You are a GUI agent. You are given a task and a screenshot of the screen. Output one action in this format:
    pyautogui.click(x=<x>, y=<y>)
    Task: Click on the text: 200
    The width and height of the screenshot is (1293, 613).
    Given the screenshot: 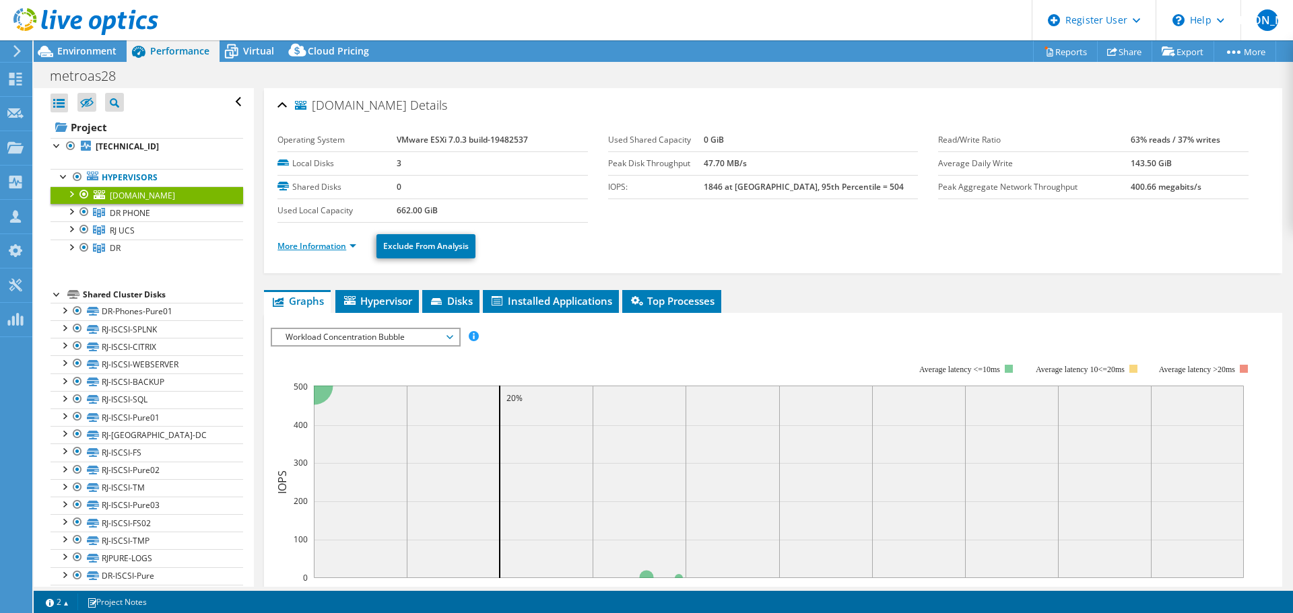 What is the action you would take?
    pyautogui.click(x=300, y=501)
    